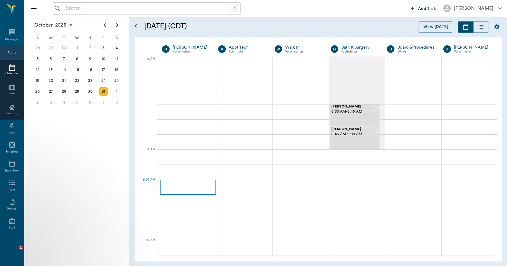 The height and width of the screenshot is (266, 507). What do you see at coordinates (38, 48) in the screenshot?
I see `div: Sunday, September 28, 2025` at bounding box center [38, 48].